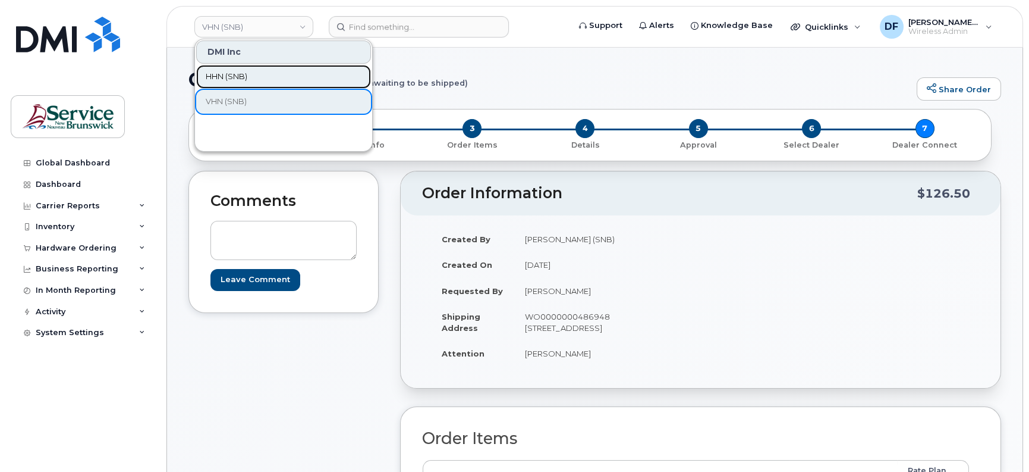 Image resolution: width=1029 pixels, height=472 pixels. I want to click on span: 5, so click(699, 128).